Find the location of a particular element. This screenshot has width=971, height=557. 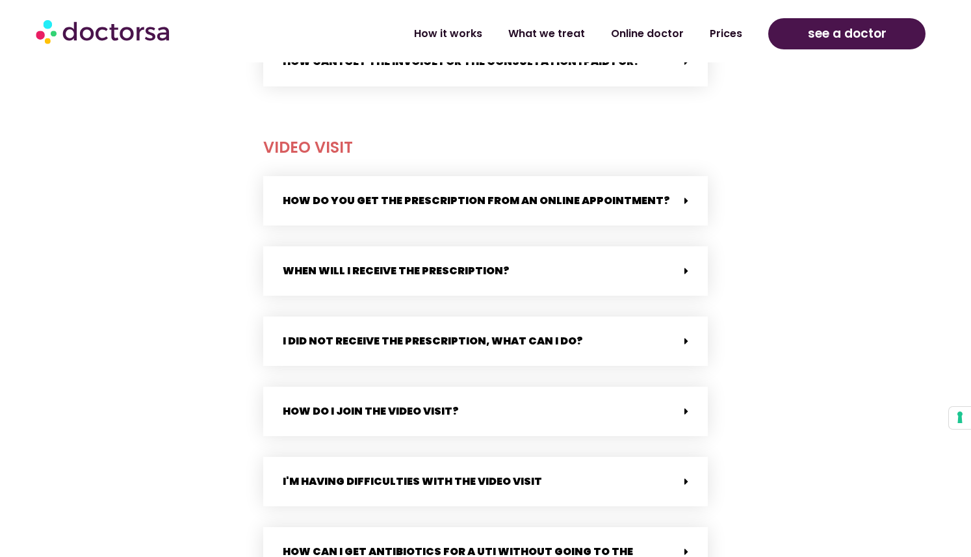

div: When will i receive the prescription? is located at coordinates (486, 271).